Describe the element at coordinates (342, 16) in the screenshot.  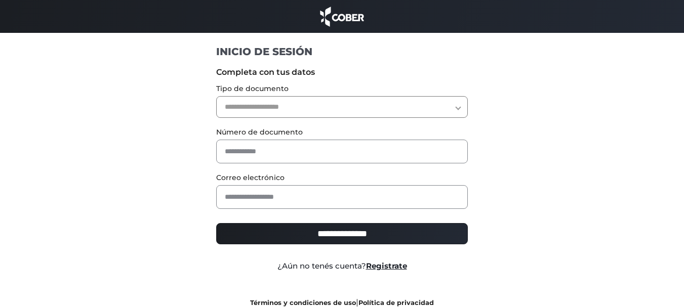
I see `img: cober_marca.png` at that location.